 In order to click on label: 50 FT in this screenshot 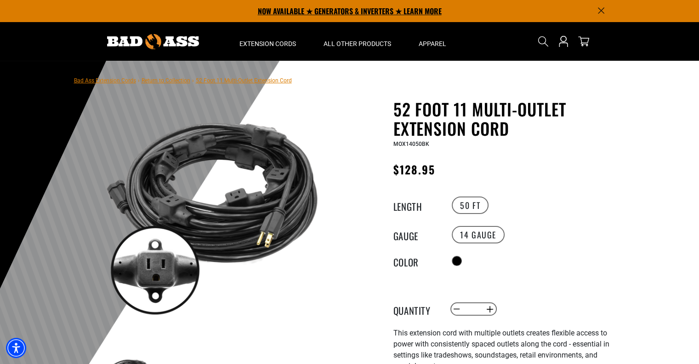, I will do `click(470, 205)`.